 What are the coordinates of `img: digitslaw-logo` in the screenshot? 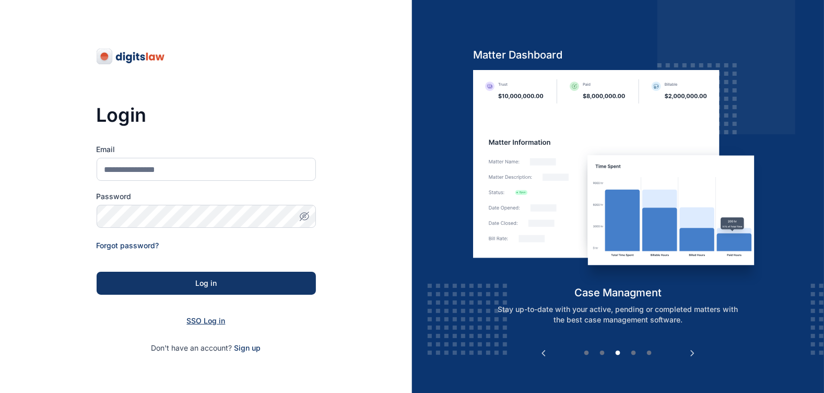 It's located at (131, 56).